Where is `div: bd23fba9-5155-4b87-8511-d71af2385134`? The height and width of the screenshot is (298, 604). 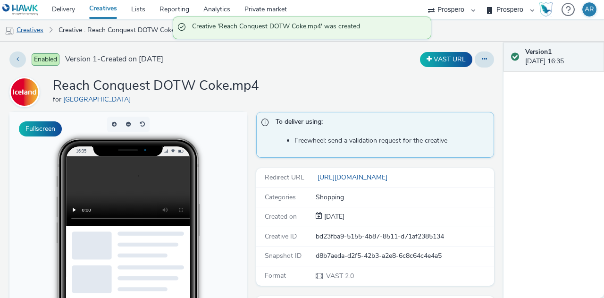 div: bd23fba9-5155-4b87-8511-d71af2385134 is located at coordinates (405, 237).